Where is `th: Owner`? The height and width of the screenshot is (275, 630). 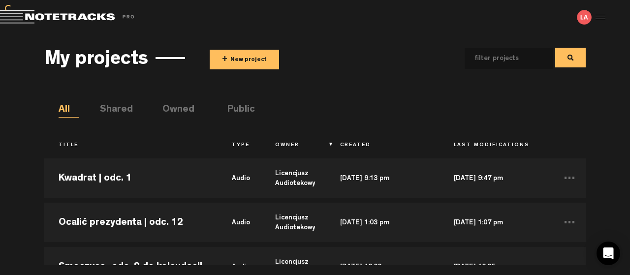 th: Owner is located at coordinates (293, 146).